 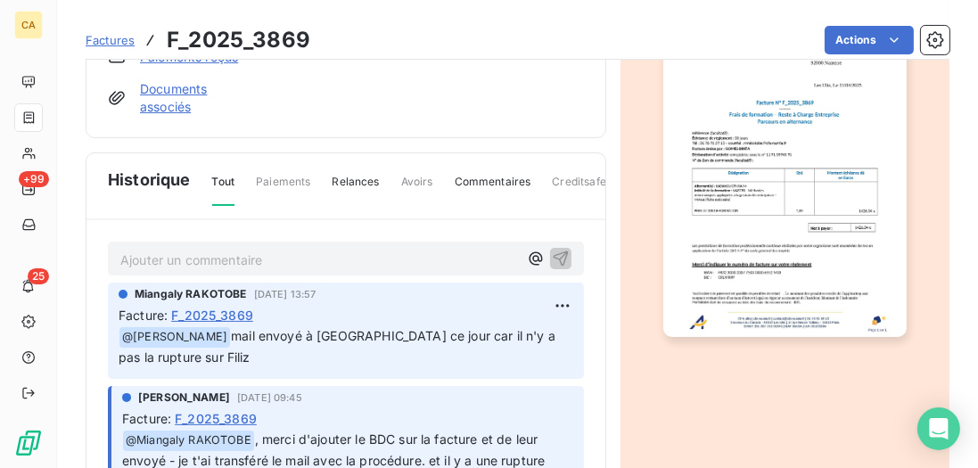 What do you see at coordinates (417, 189) in the screenshot?
I see `span: Avoirs` at bounding box center [417, 189].